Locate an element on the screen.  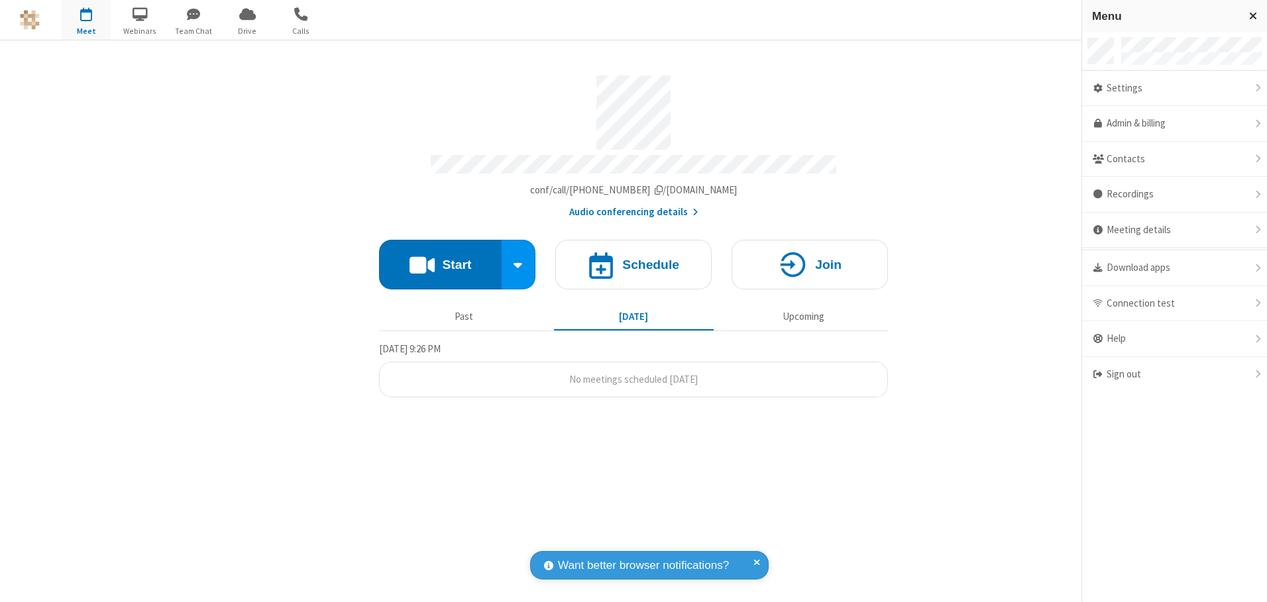
span: Copy my meeting room link is located at coordinates (633, 189).